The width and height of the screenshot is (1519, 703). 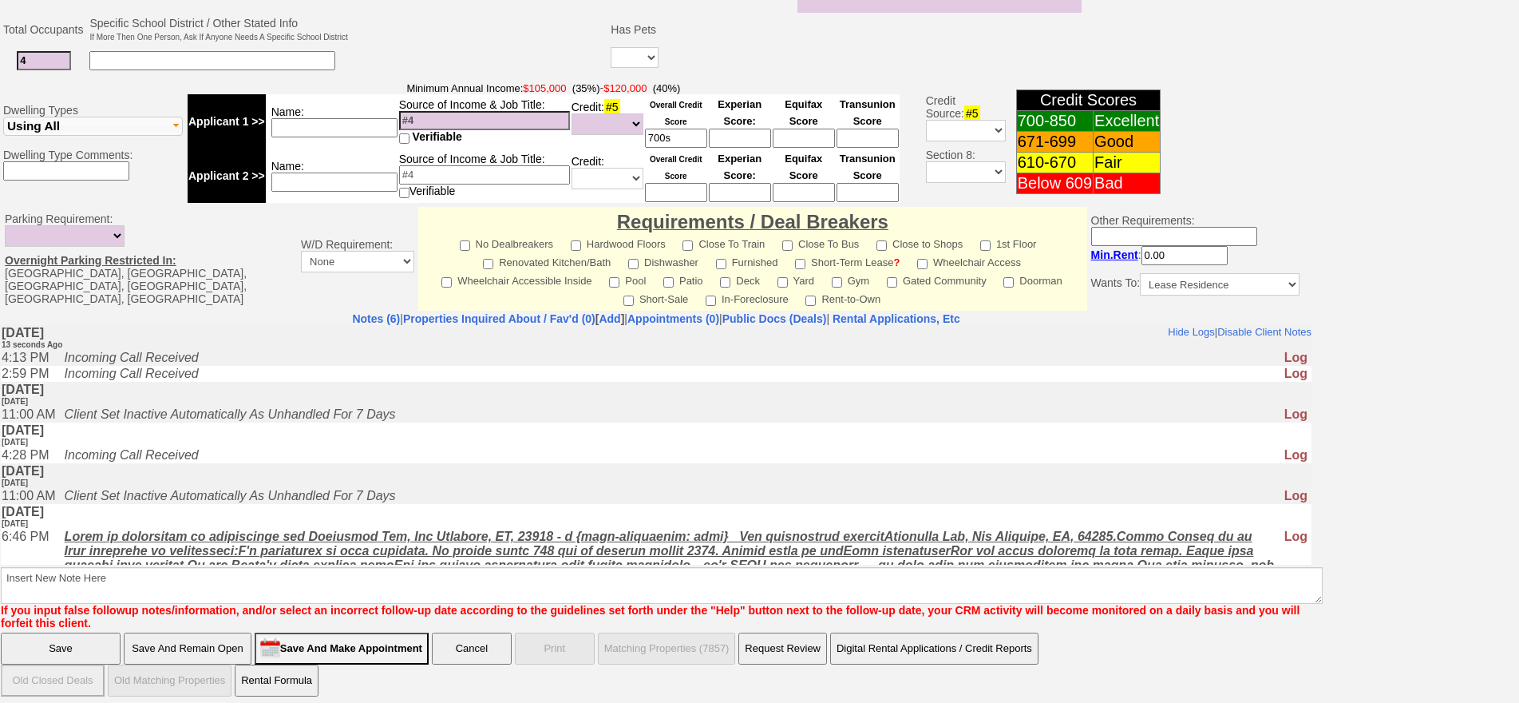 I want to click on input: Save, so click(x=61, y=648).